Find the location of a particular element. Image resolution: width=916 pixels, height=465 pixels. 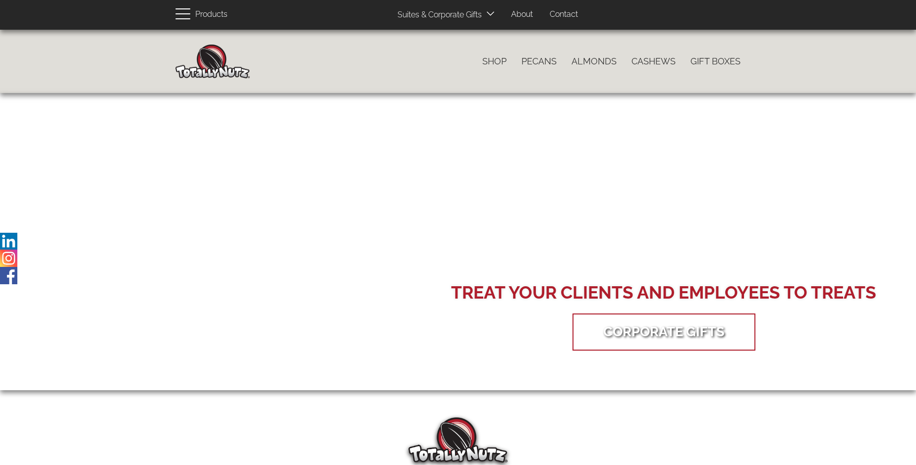

span: Products is located at coordinates (211, 14).